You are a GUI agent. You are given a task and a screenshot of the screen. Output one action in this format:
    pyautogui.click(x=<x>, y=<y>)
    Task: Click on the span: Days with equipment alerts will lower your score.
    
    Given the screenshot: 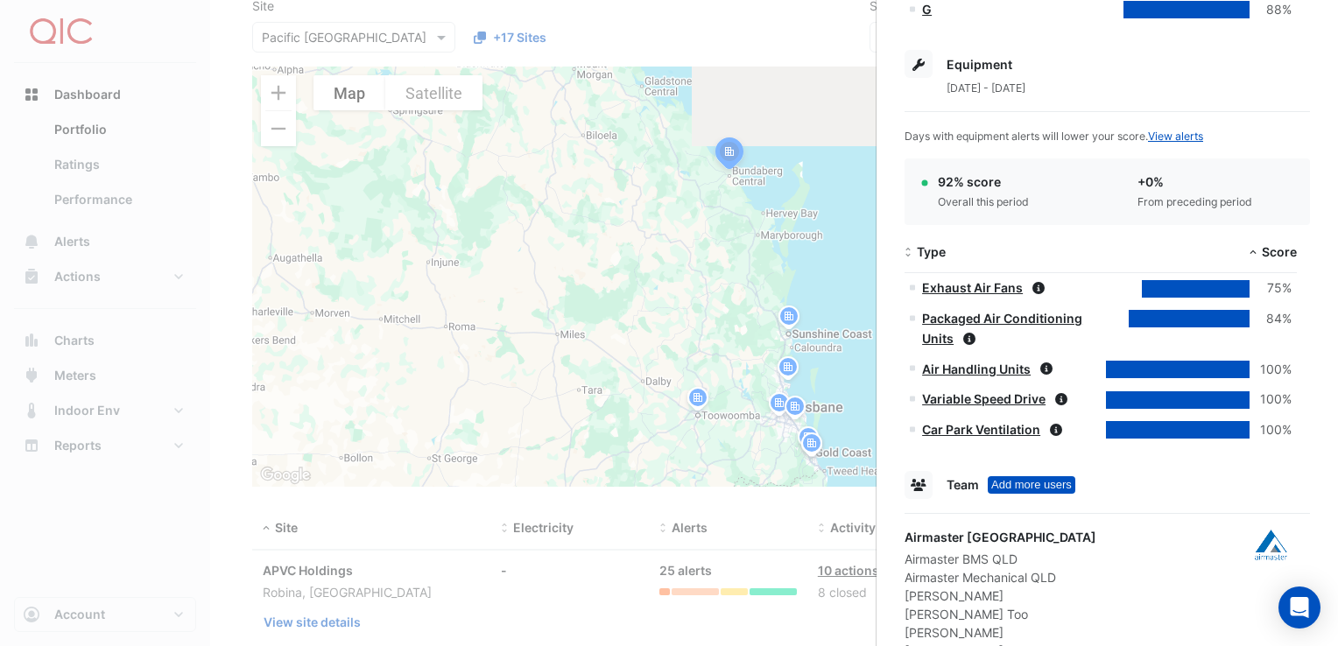 What is the action you would take?
    pyautogui.click(x=1054, y=136)
    